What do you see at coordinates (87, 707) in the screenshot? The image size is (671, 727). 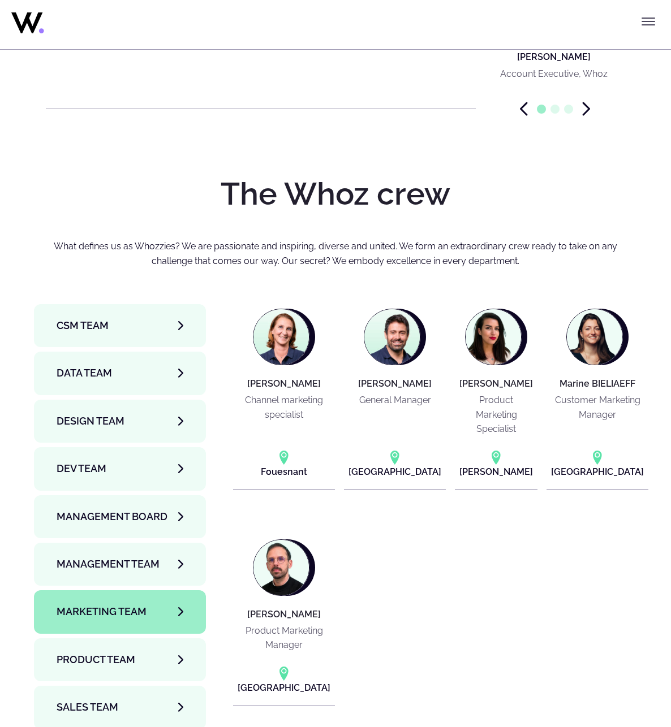 I see `span: Sales team` at bounding box center [87, 707].